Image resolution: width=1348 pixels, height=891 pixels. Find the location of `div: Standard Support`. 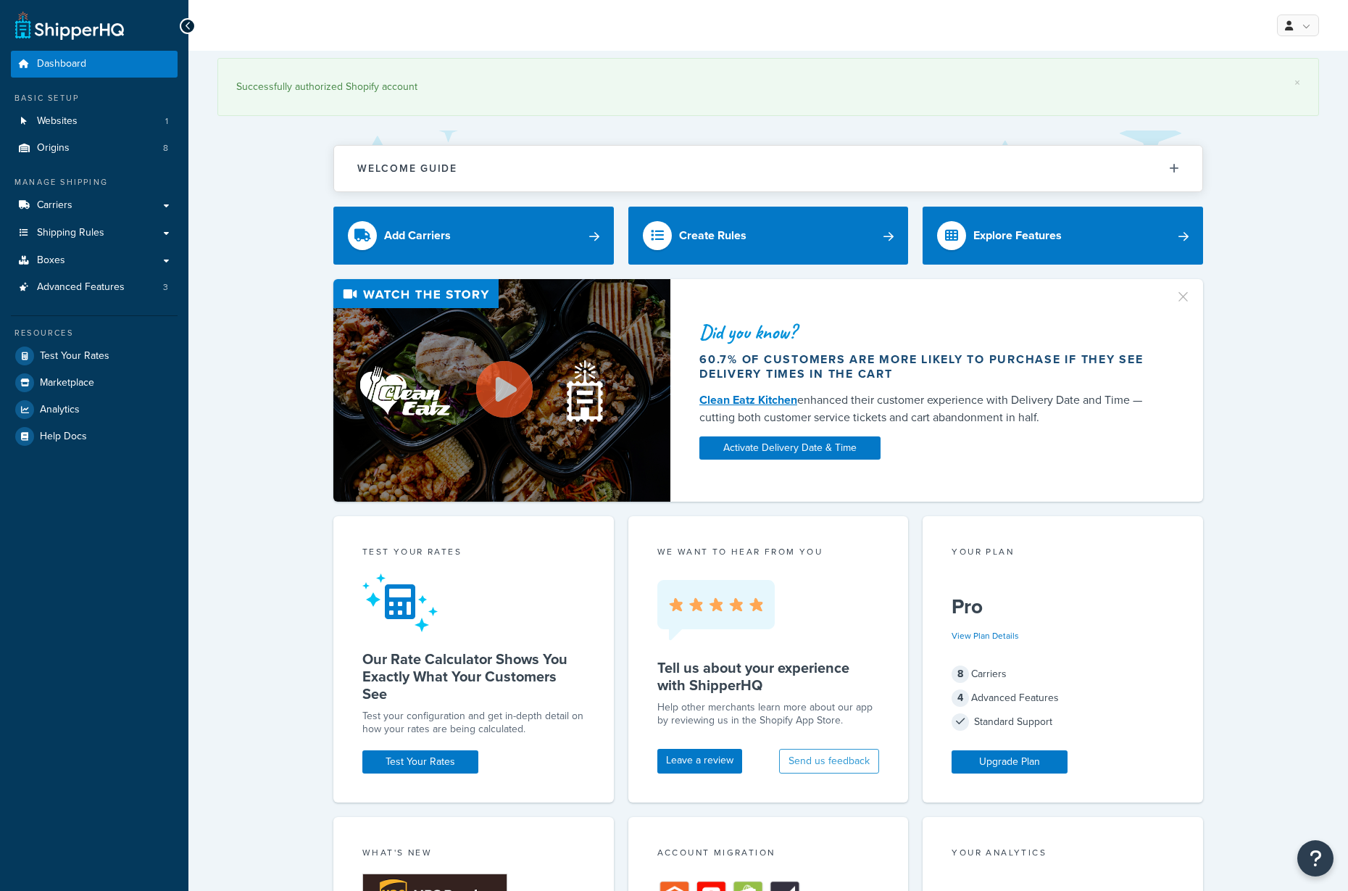

div: Standard Support is located at coordinates (1063, 722).